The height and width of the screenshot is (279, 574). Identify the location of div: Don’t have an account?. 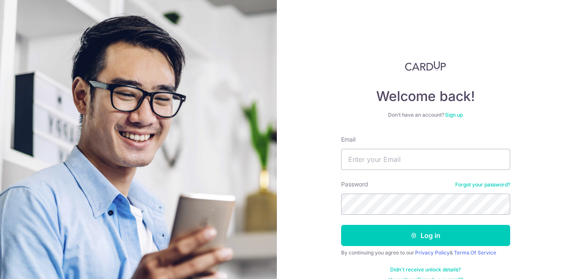
(425, 115).